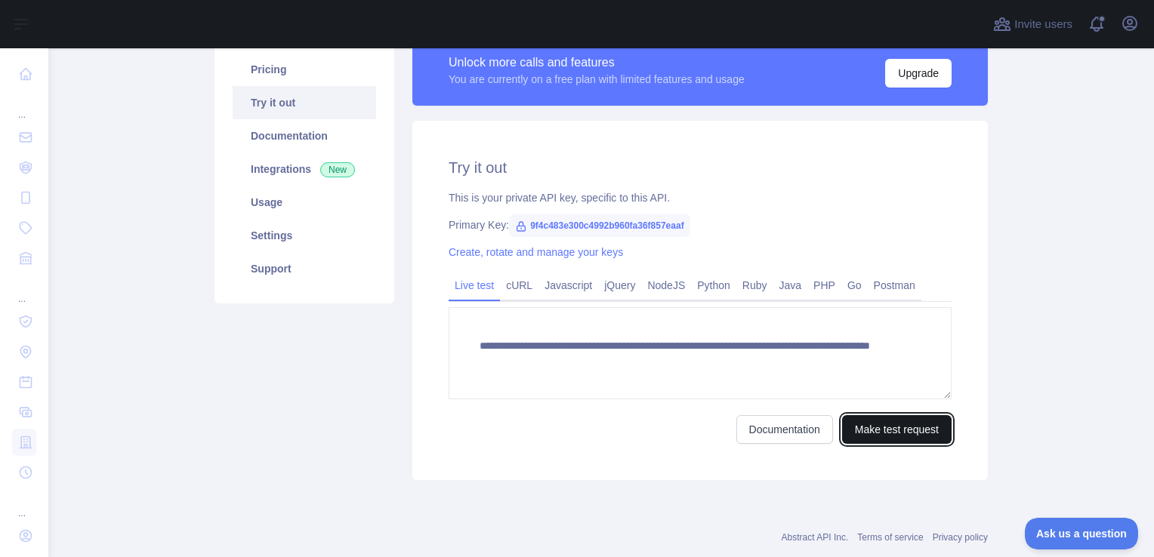  Describe the element at coordinates (1043, 24) in the screenshot. I see `span: Invite users` at that location.